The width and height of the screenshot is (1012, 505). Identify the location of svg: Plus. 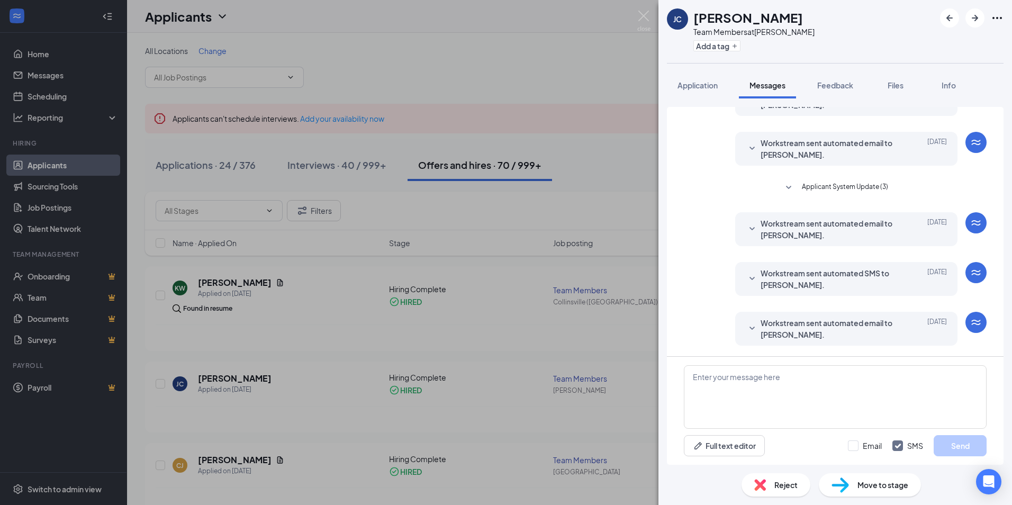
(735, 46).